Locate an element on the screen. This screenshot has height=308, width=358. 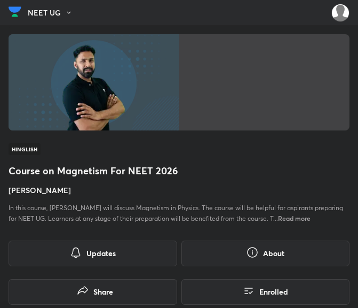
h1: Course on Magnetism For NEET 2026 is located at coordinates (179, 170).